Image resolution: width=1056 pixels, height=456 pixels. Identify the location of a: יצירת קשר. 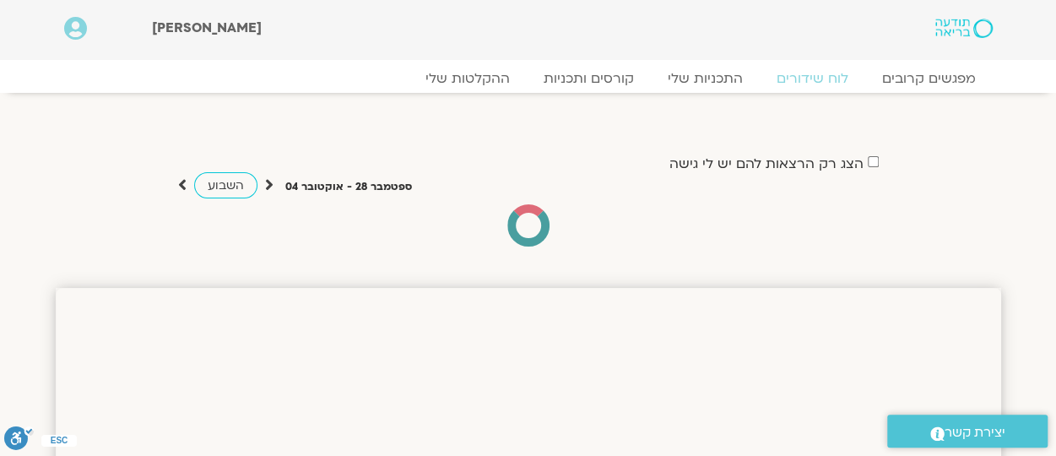
(968, 431).